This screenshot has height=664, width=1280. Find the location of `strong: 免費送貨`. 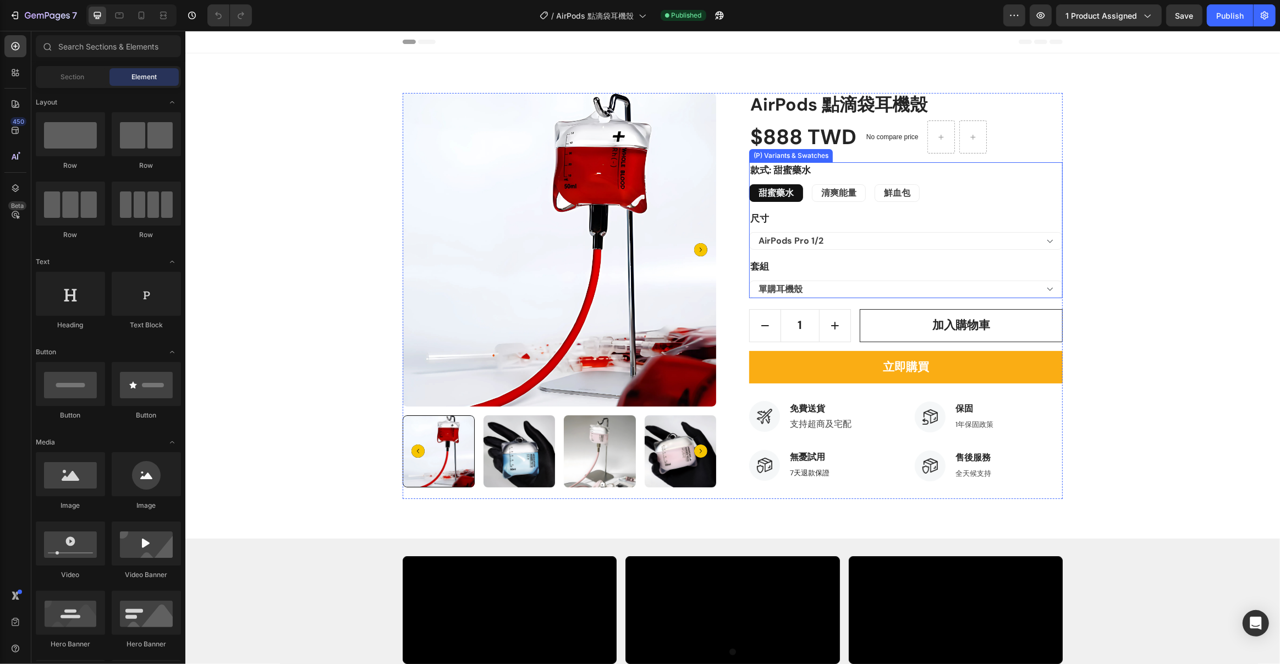

strong: 免費送貨 is located at coordinates (622, 377).